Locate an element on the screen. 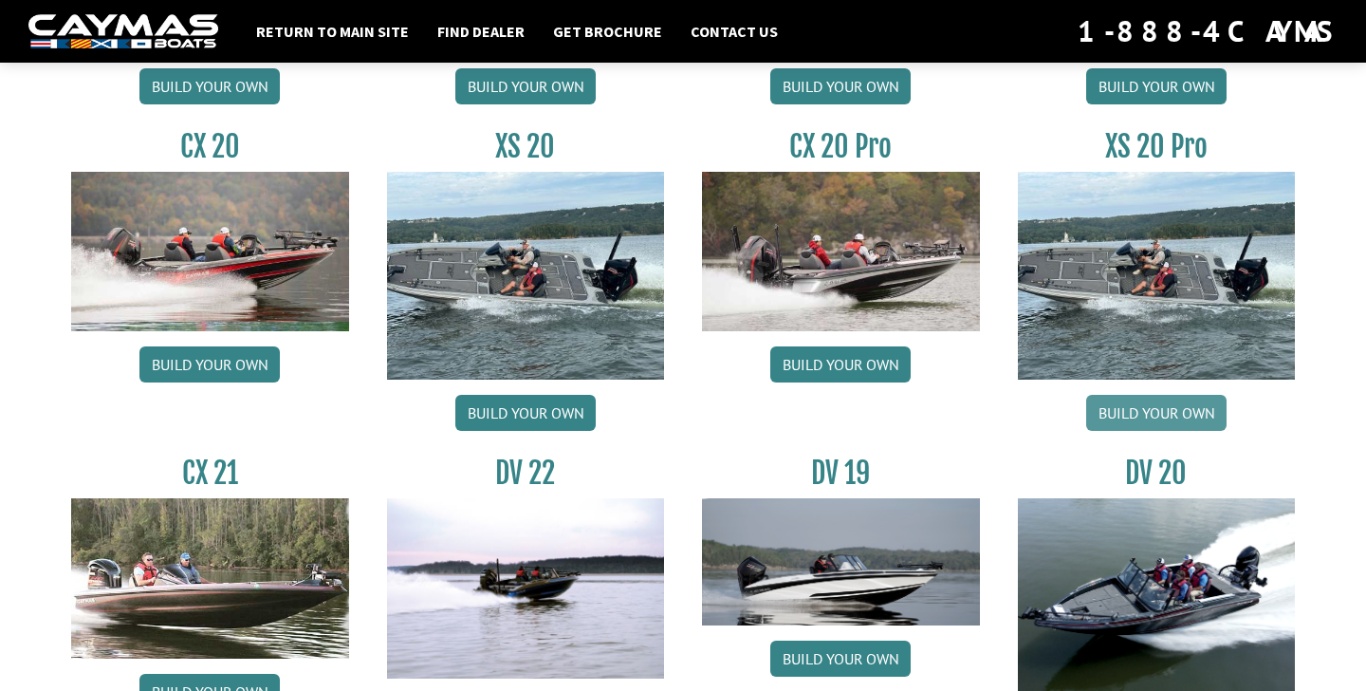  img: CX-20_thumbnail.jpg is located at coordinates (210, 251).